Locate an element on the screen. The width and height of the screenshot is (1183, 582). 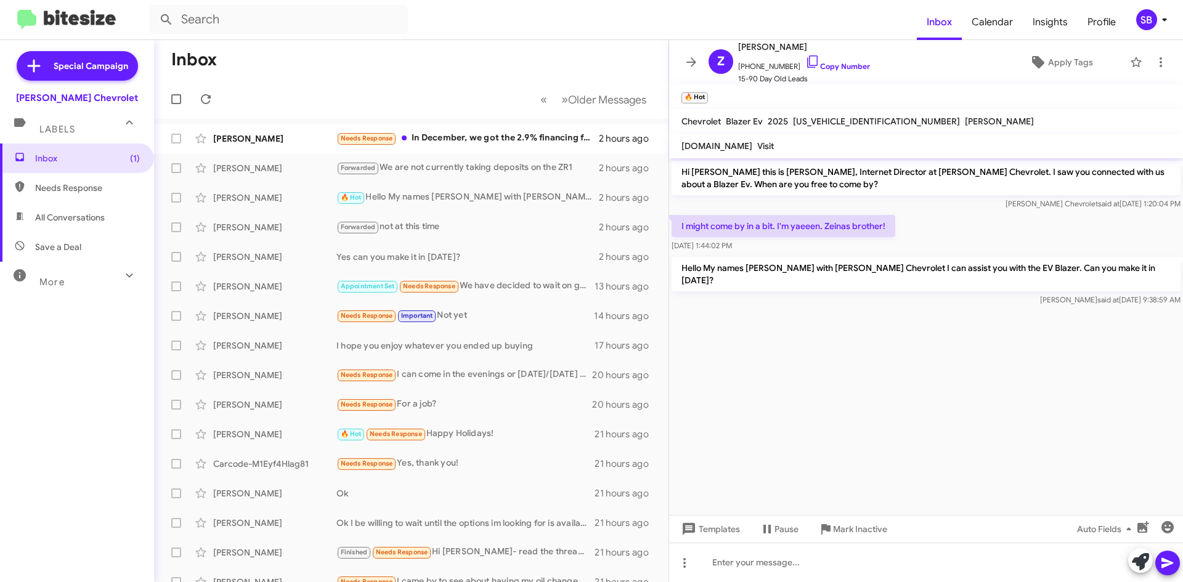
span: Appointment Set is located at coordinates (368, 286).